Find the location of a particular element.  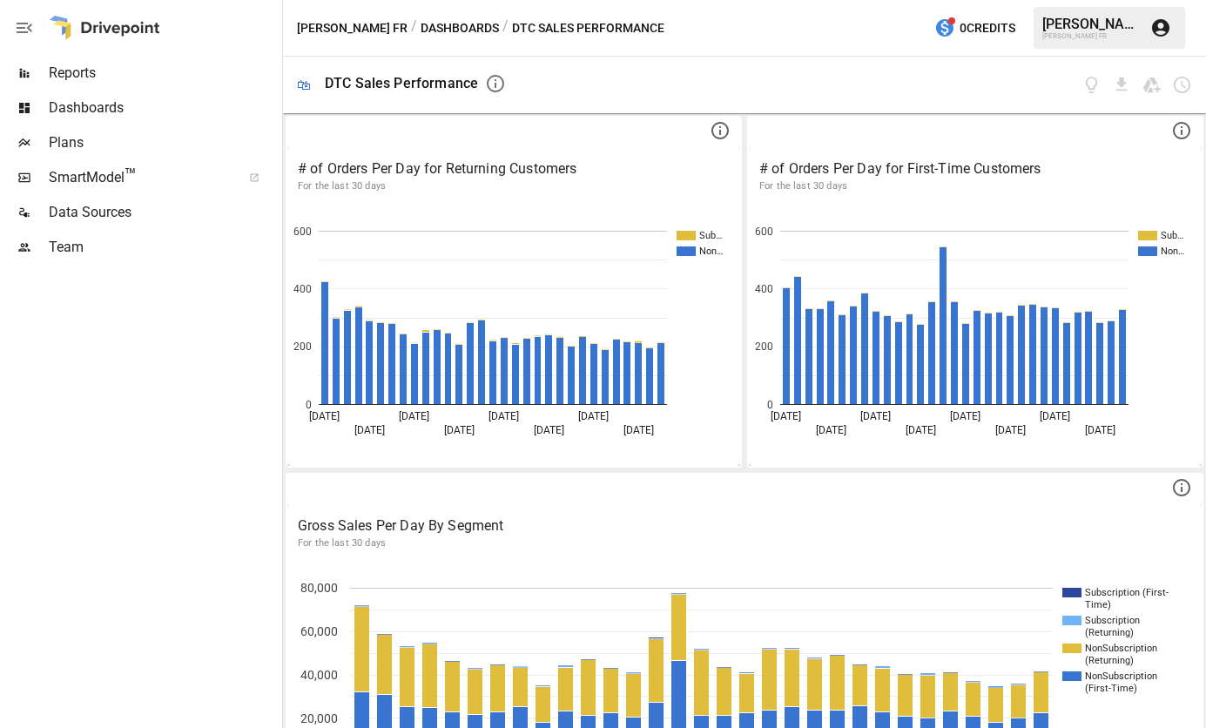

span: ™ is located at coordinates (131, 175).